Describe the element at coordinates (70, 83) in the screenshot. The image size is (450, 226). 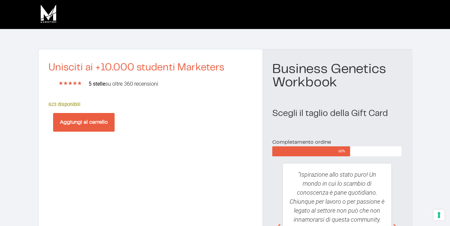
I see `div: 5/5` at that location.